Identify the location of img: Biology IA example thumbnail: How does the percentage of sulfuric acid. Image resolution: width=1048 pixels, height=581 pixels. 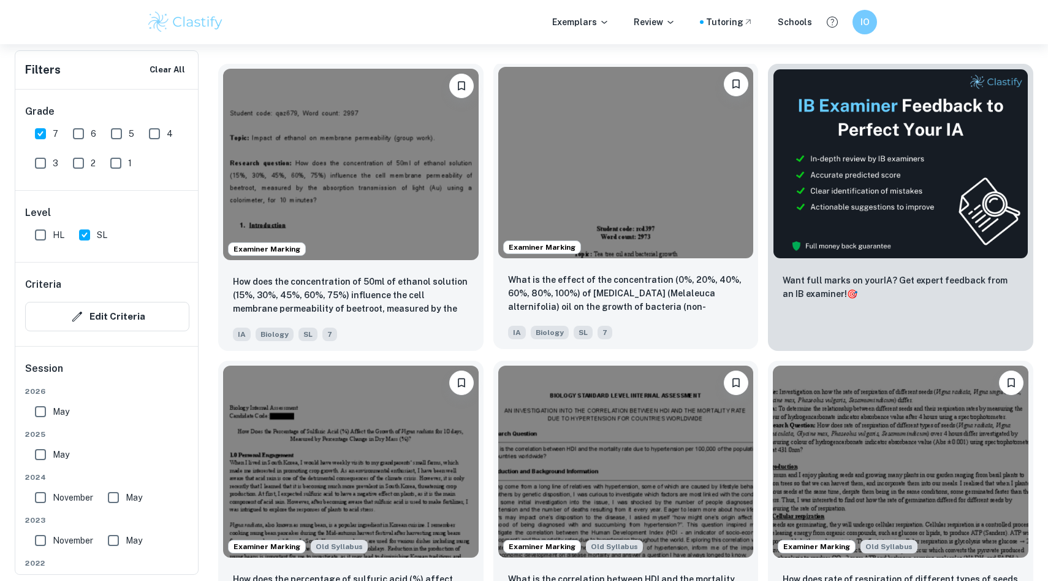
(351, 461).